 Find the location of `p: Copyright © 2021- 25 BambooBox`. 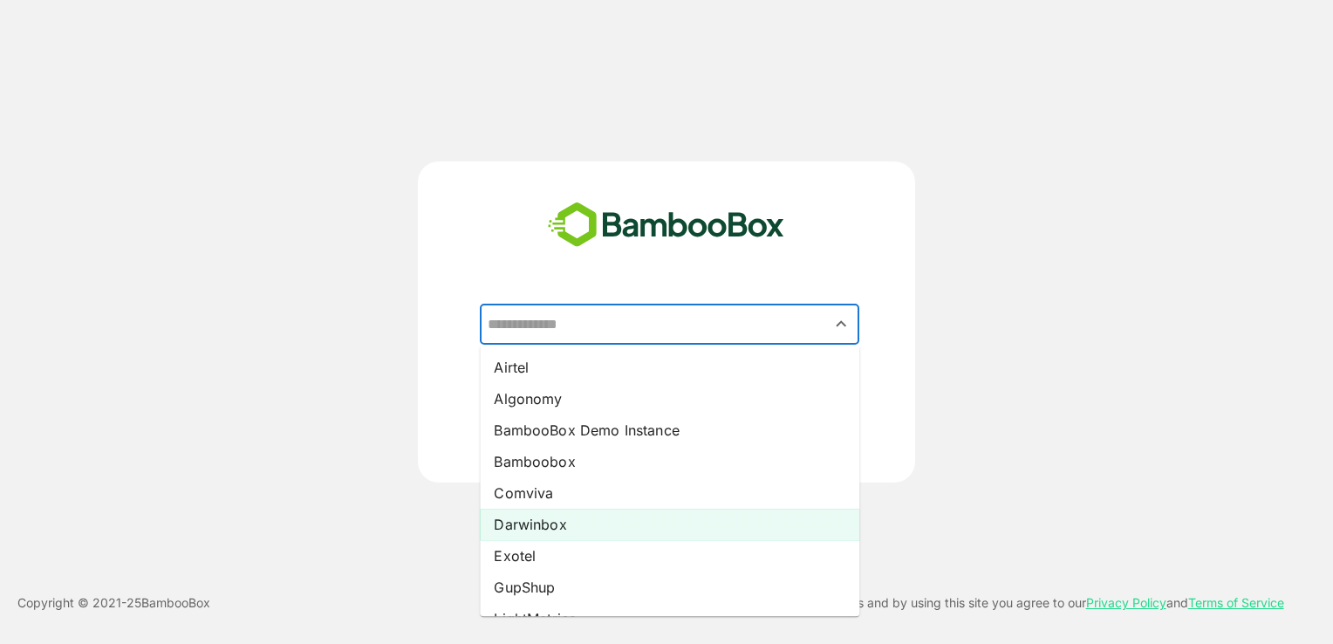

p: Copyright © 2021- 25 BambooBox is located at coordinates (113, 603).